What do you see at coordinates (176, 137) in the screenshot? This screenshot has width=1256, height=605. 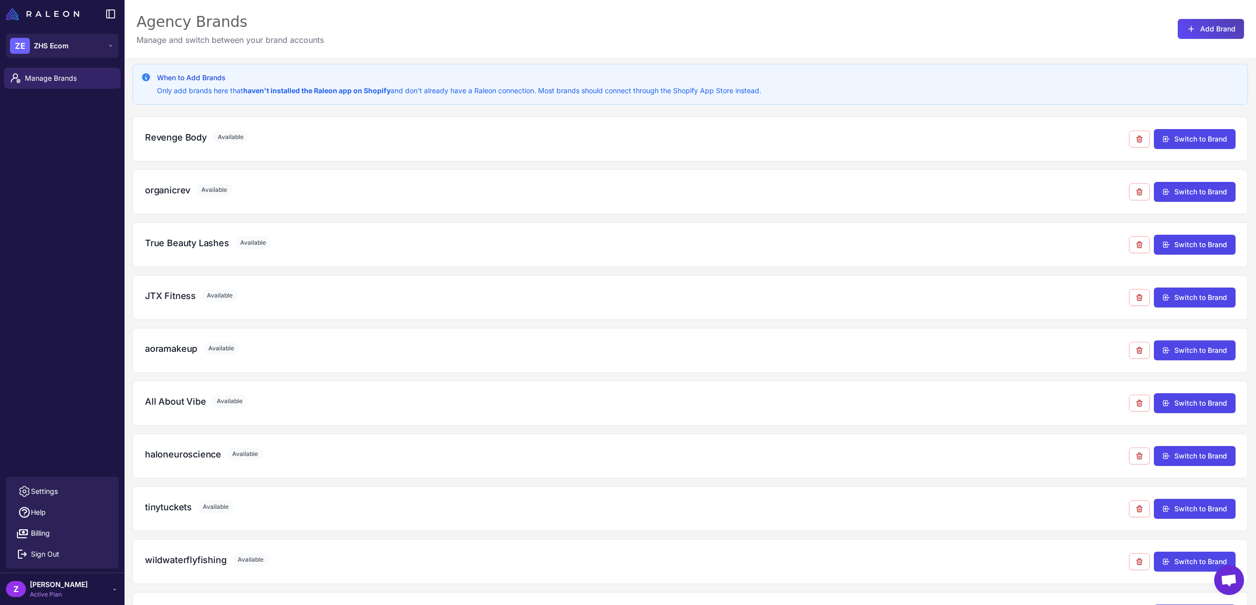 I see `h3: Revenge Body` at bounding box center [176, 137].